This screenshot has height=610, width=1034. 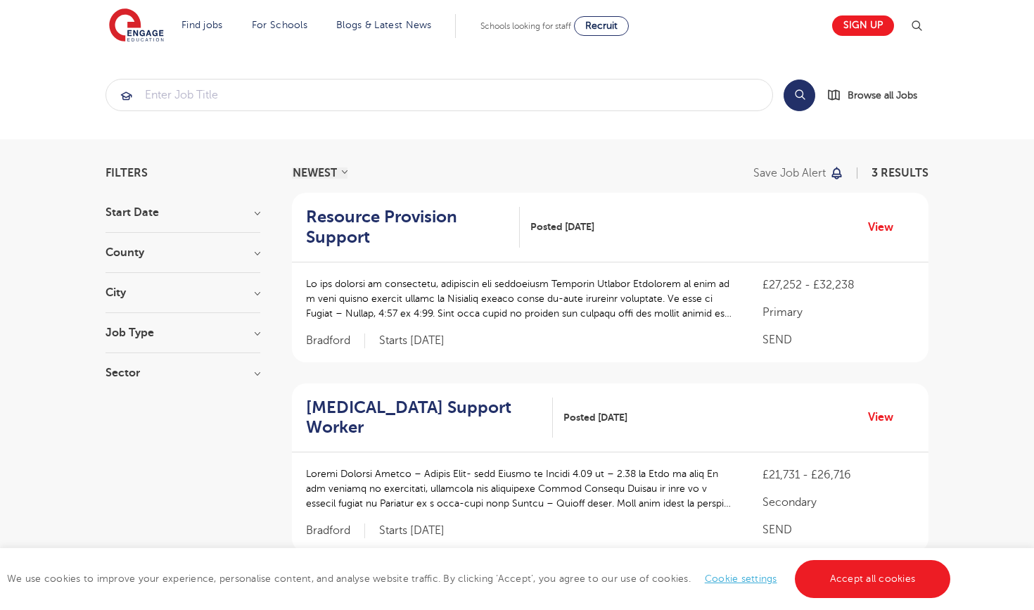 What do you see at coordinates (520, 298) in the screenshot?
I see `p: Lo ips dolorsi am consectetu, adipiscin eli seddoeiusm Temporin Utlabor Etdolorem al enim ad m ve...` at bounding box center [520, 298].